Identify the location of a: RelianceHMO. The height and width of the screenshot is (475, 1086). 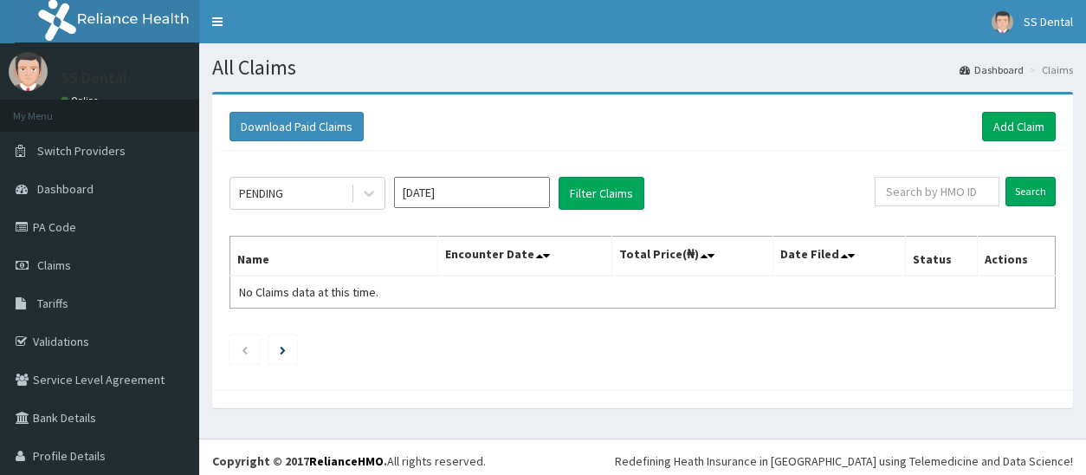
(346, 461).